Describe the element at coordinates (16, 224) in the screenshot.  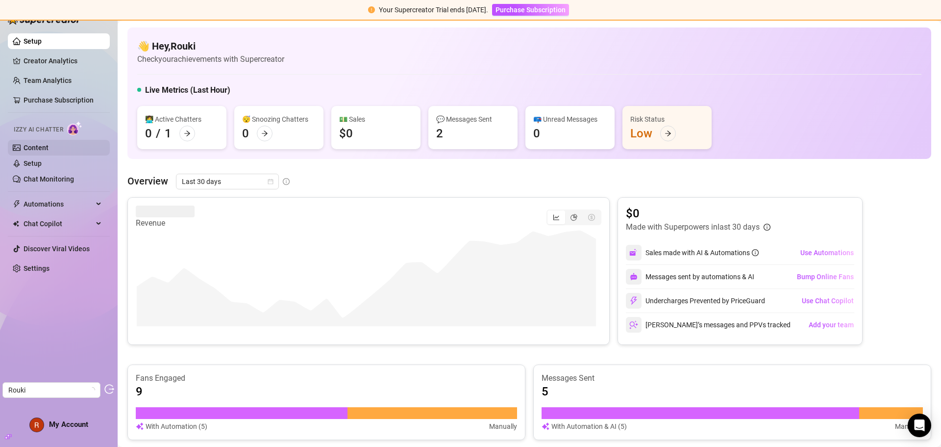
I see `img: Chat Copilot` at that location.